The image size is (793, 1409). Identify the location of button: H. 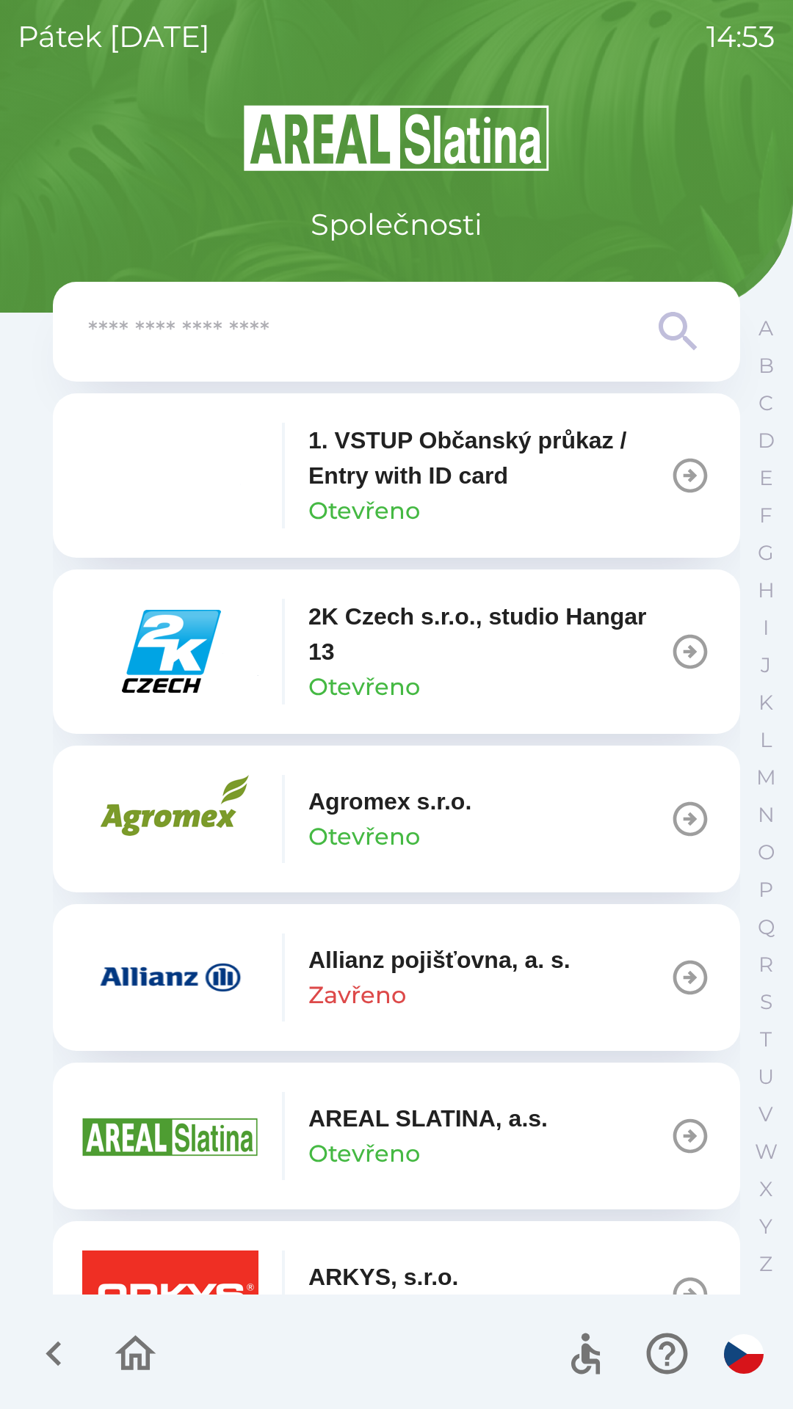
(765, 590).